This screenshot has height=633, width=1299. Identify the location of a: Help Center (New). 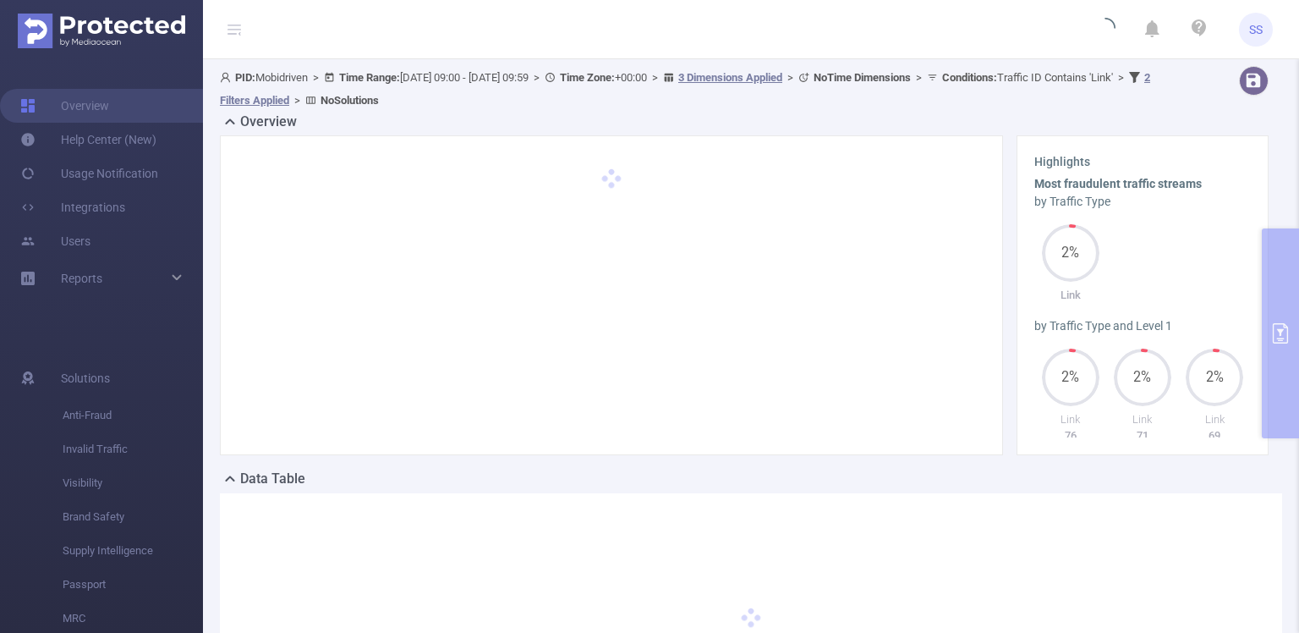
(88, 140).